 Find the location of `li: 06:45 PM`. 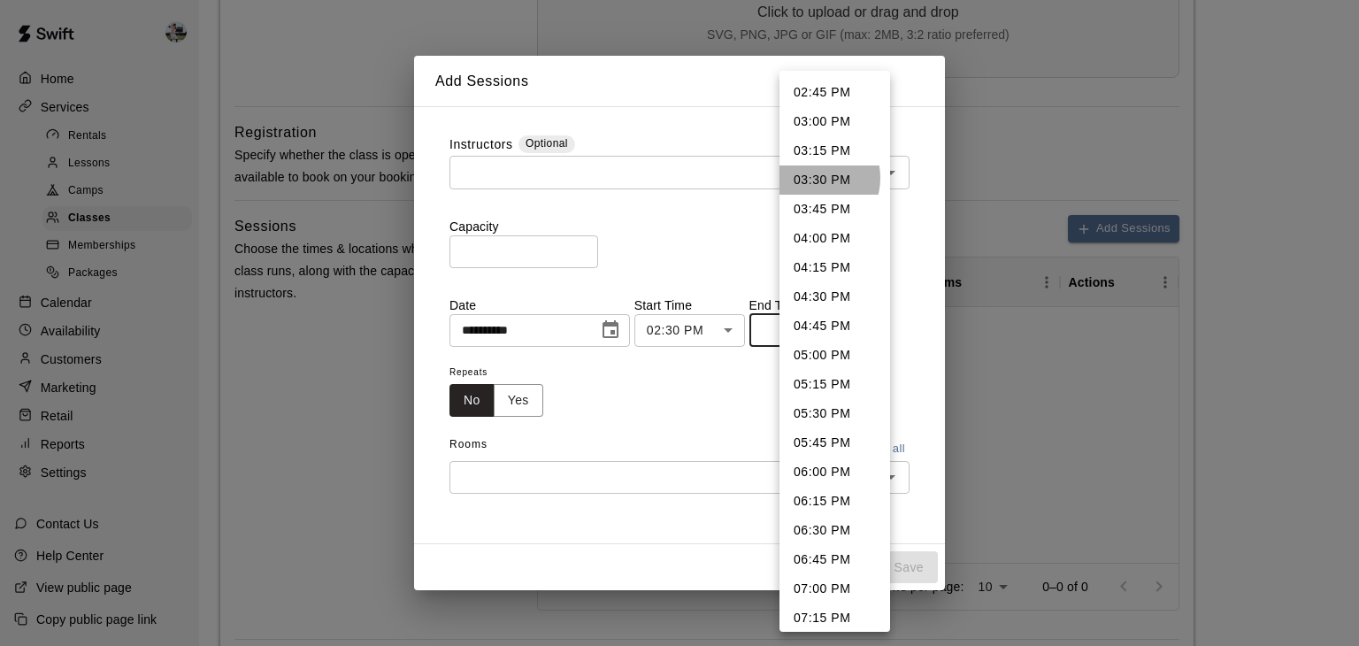

li: 06:45 PM is located at coordinates (834, 559).